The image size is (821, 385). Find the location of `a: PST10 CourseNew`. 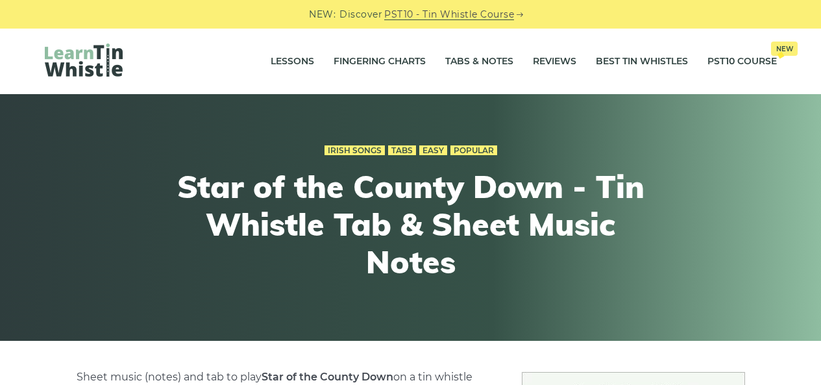

a: PST10 CourseNew is located at coordinates (742, 62).